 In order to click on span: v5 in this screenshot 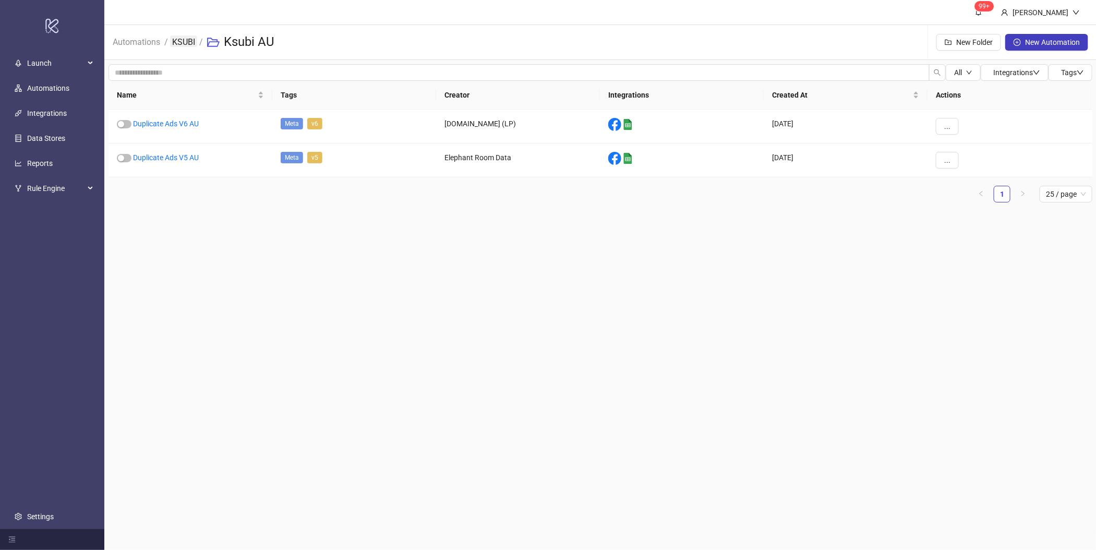, I will do `click(315, 158)`.